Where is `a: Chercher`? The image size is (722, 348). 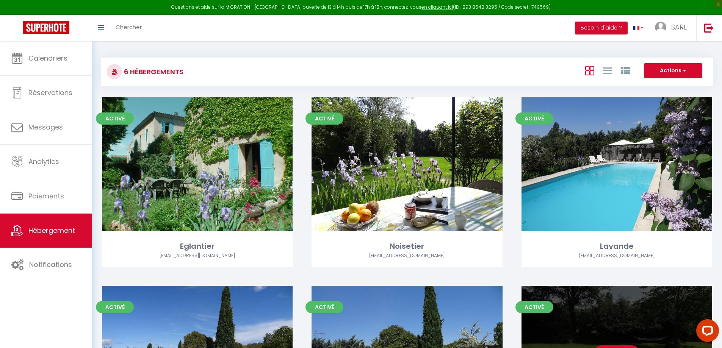
a: Chercher is located at coordinates (128, 28).